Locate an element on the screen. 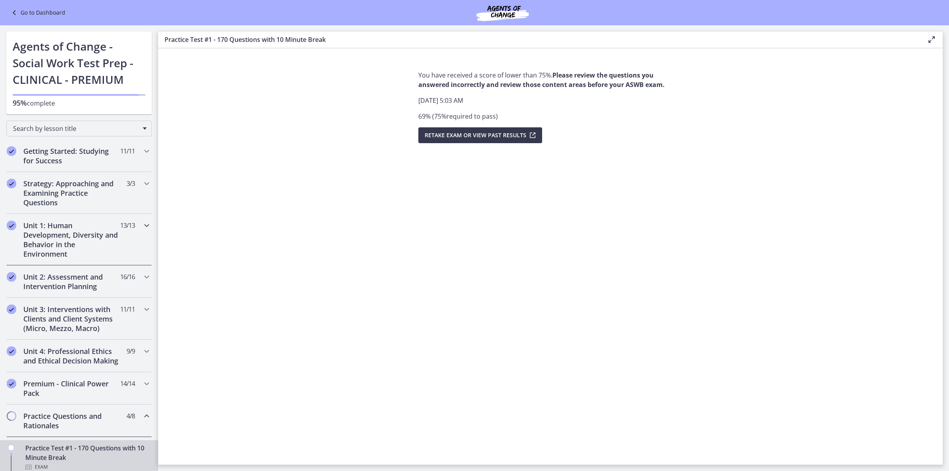  h3: Practice Test #1 - 170 Questions with 10 Minute Break is located at coordinates (539, 40).